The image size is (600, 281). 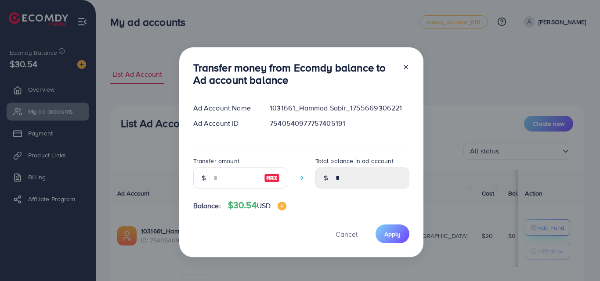 What do you see at coordinates (392, 234) in the screenshot?
I see `button: Apply` at bounding box center [392, 234].